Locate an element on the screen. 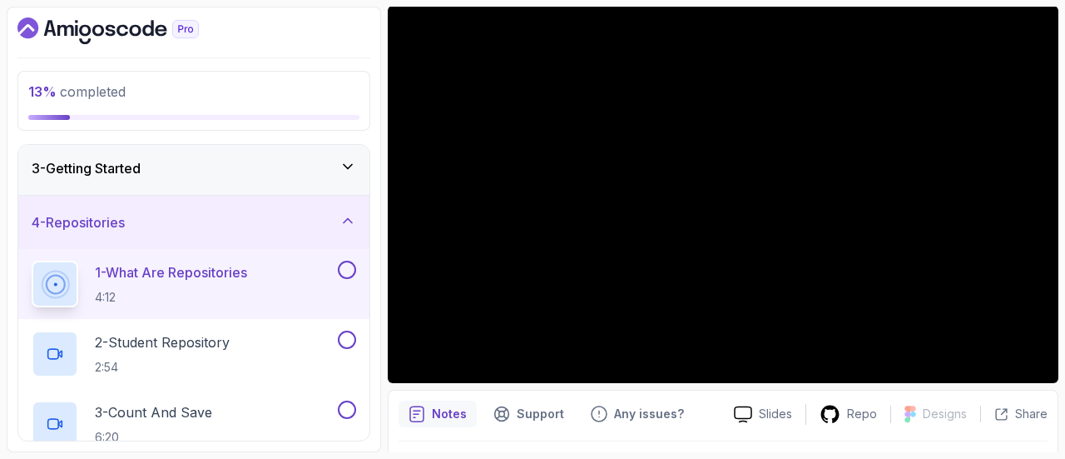 This screenshot has width=1065, height=459. span: 13 % is located at coordinates (42, 92).